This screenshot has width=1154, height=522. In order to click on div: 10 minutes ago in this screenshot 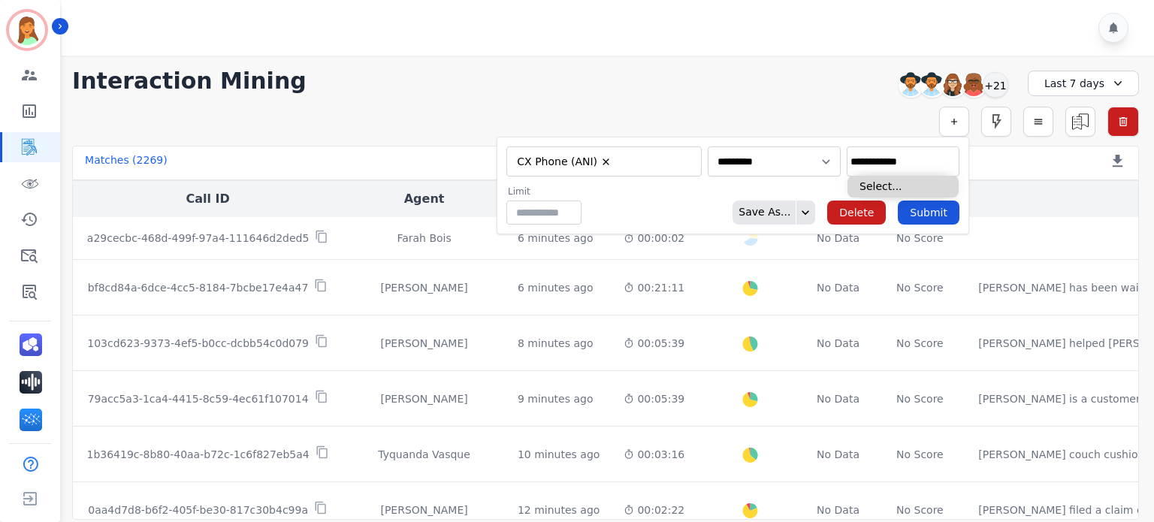, I will do `click(558, 455)`.